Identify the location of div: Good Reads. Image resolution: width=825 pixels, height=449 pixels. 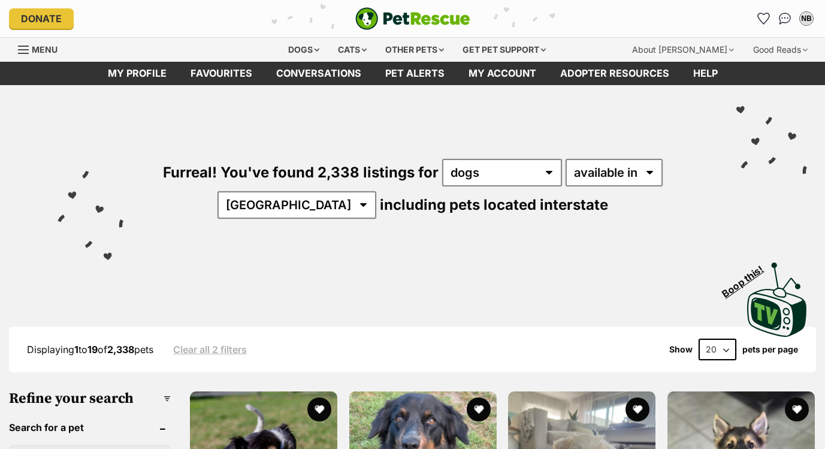
(780, 50).